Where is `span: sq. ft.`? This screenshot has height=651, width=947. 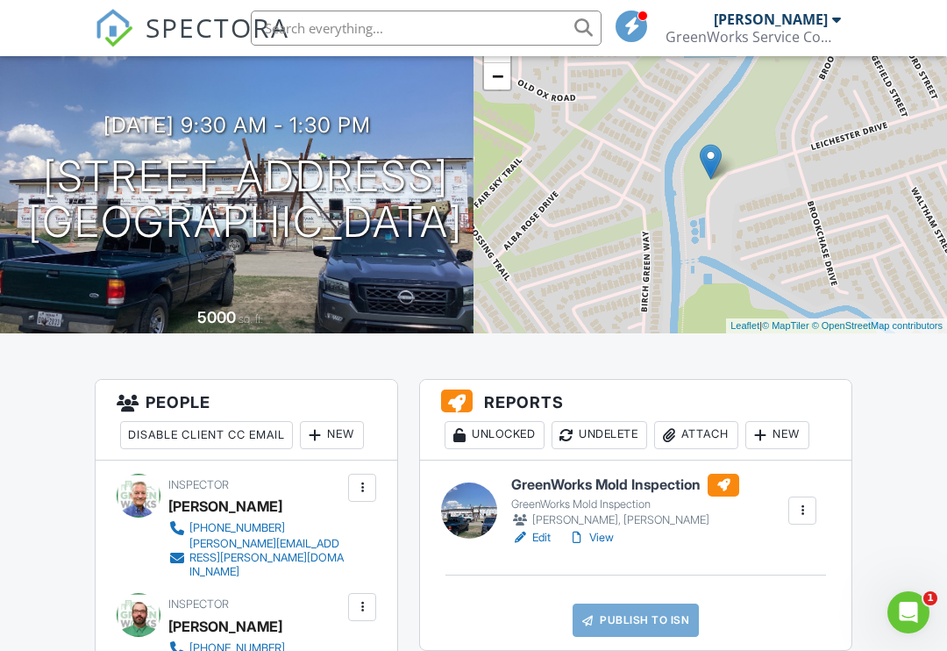
span: sq. ft. is located at coordinates (251, 318).